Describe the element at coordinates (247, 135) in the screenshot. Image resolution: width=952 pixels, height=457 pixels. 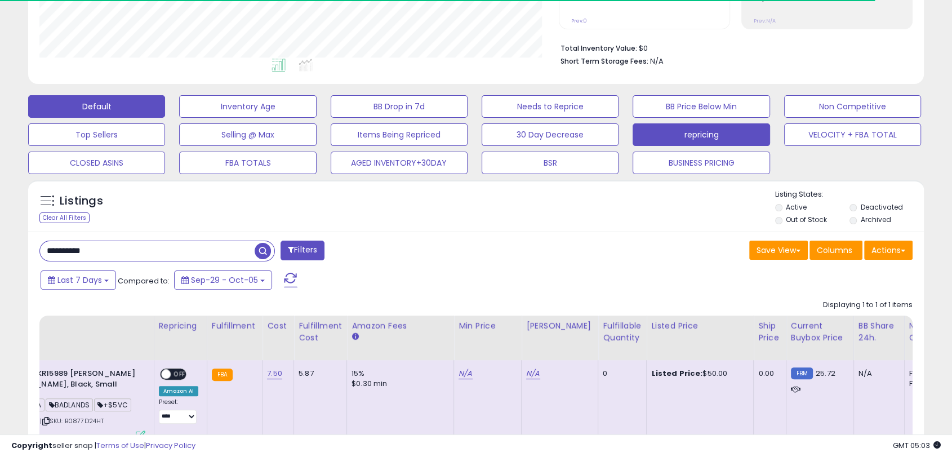
I see `button: Selling @ Max` at that location.